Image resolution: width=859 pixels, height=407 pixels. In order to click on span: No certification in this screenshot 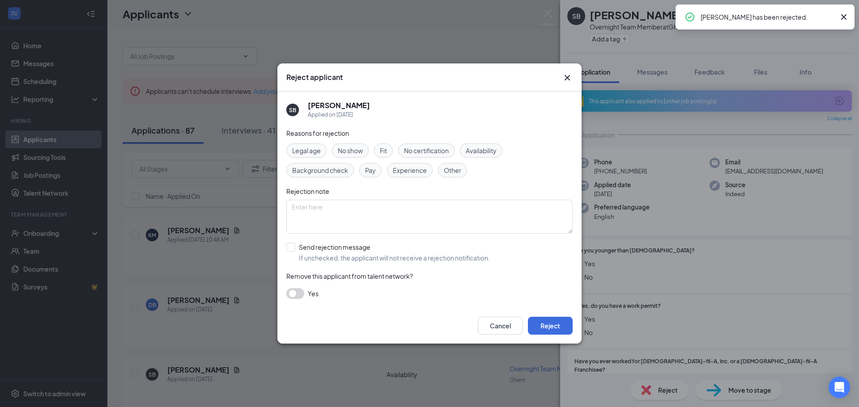, I will do `click(426, 151)`.